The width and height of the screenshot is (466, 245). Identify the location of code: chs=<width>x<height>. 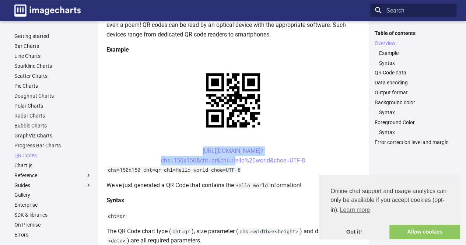
(269, 232).